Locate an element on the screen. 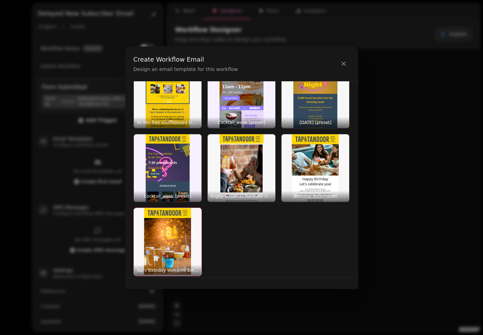 The height and width of the screenshot is (335, 483). img: 30 Min free shuffleboard [campaign] is located at coordinates (167, 94).